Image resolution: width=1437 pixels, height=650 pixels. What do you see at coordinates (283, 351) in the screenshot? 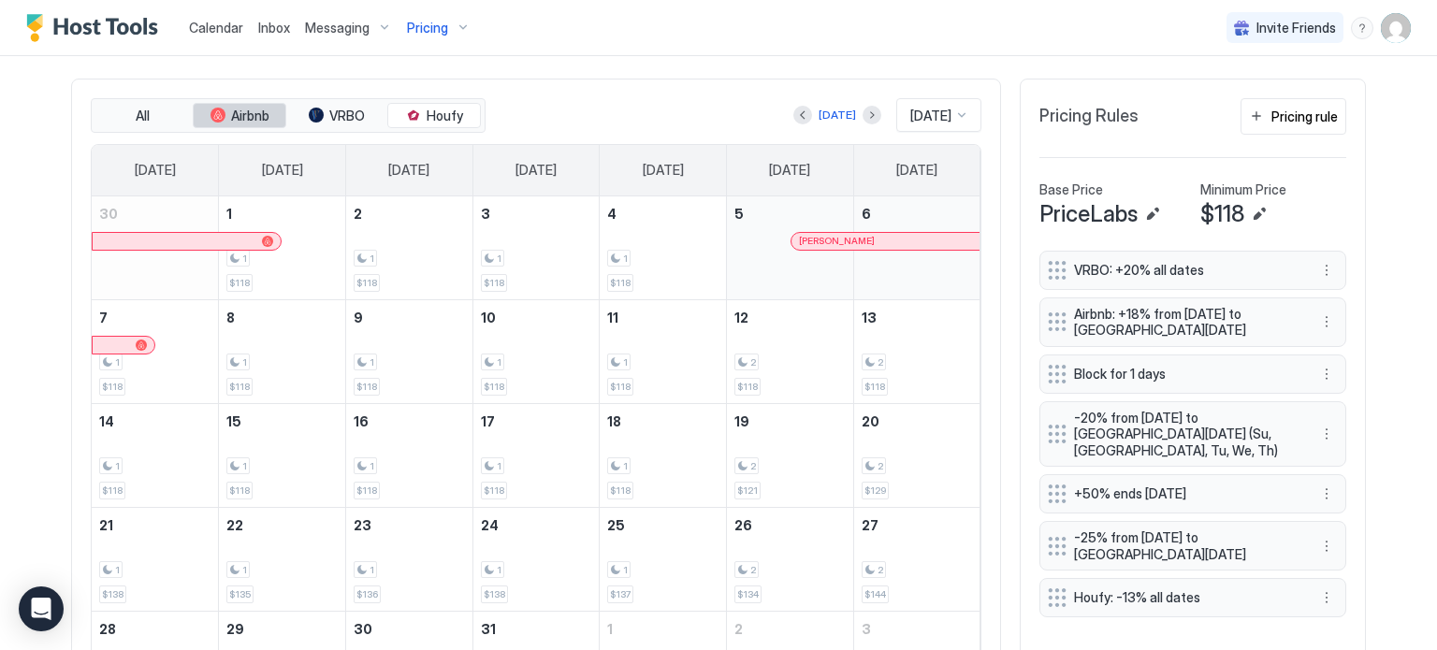
I see `td: December 8, 2025` at bounding box center [283, 351].